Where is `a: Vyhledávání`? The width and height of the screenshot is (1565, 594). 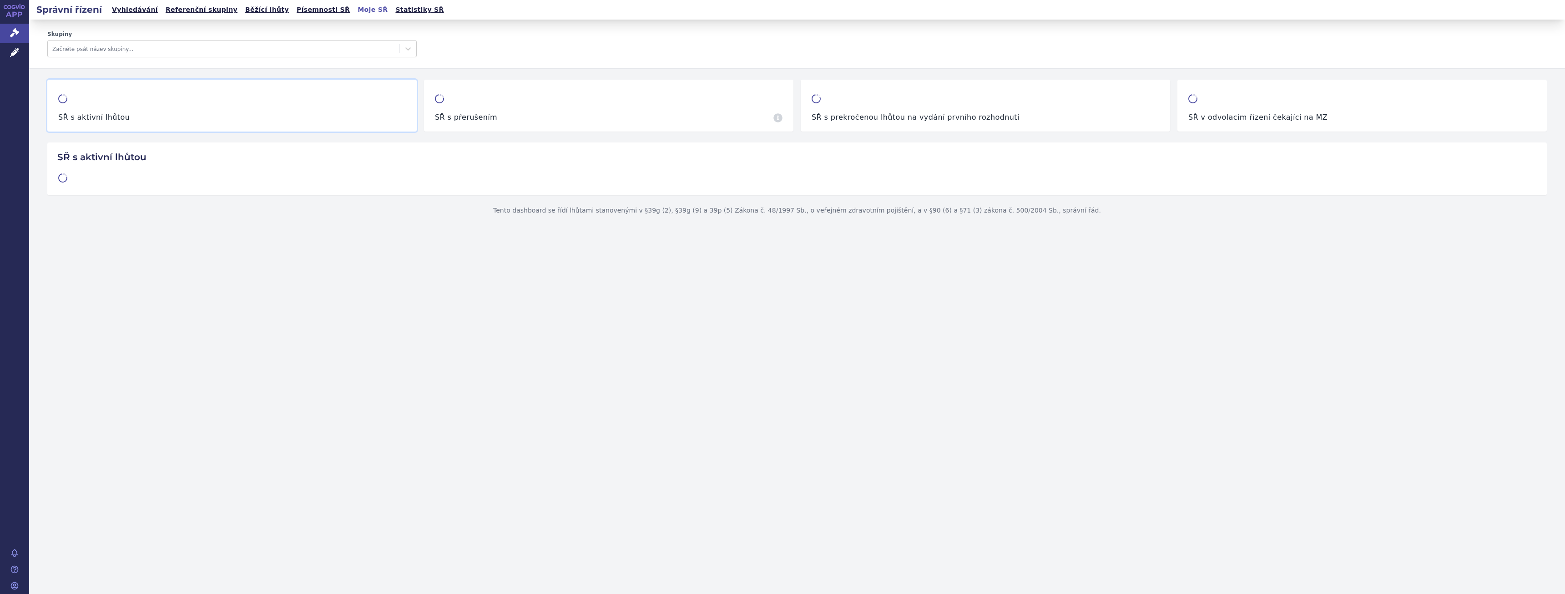
a: Vyhledávání is located at coordinates (135, 10).